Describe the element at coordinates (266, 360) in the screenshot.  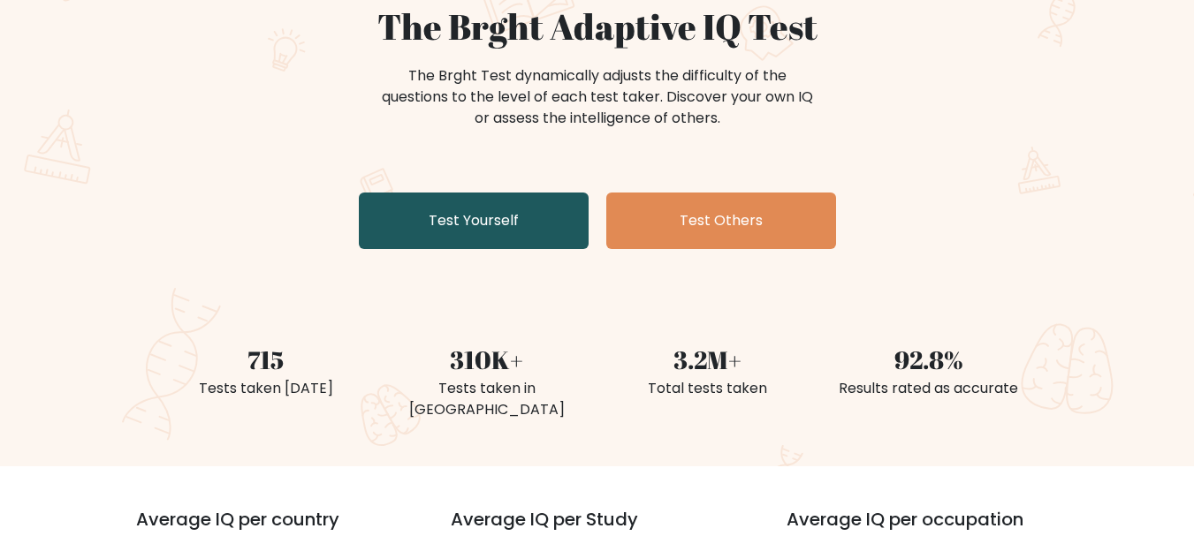
I see `div: 715` at that location.